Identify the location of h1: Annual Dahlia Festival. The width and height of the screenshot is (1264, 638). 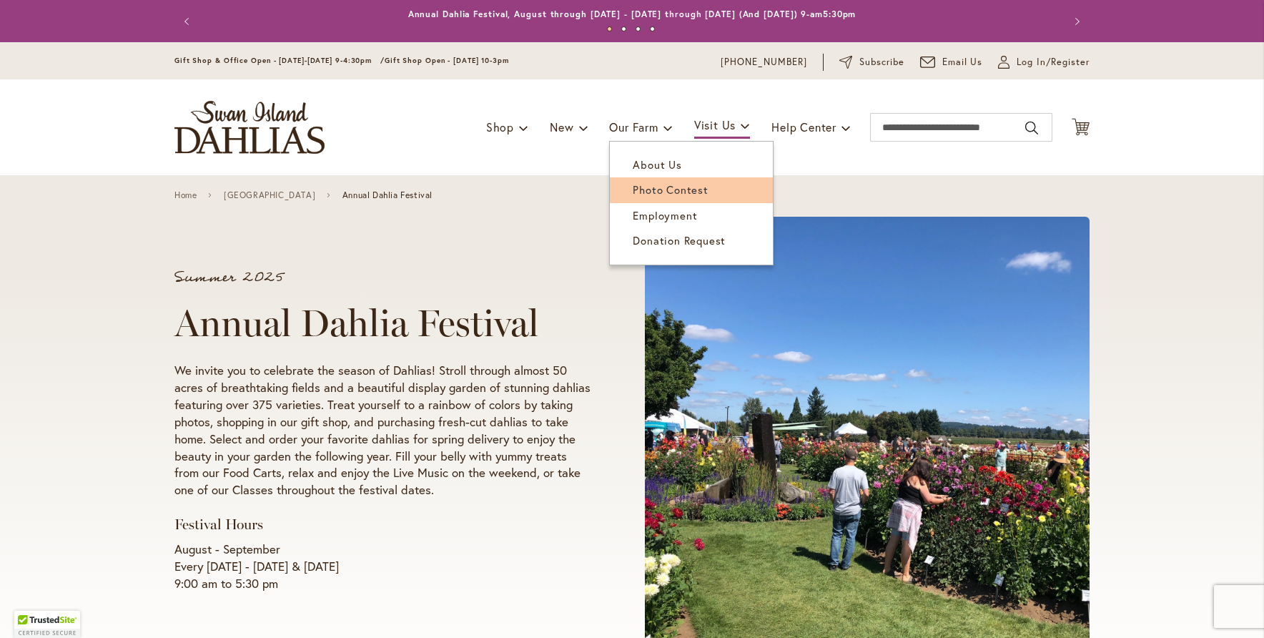
(383, 323).